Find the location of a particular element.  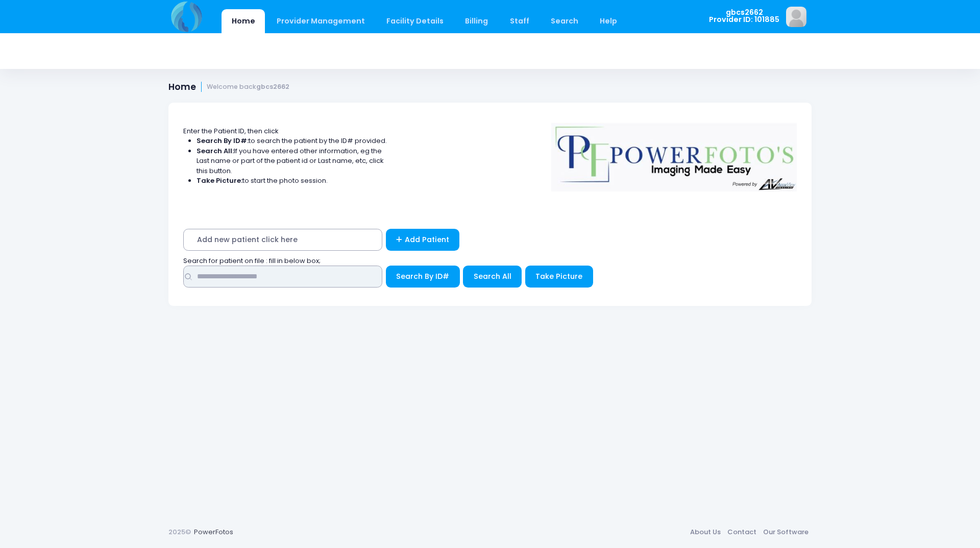

button: Search All is located at coordinates (492, 276).